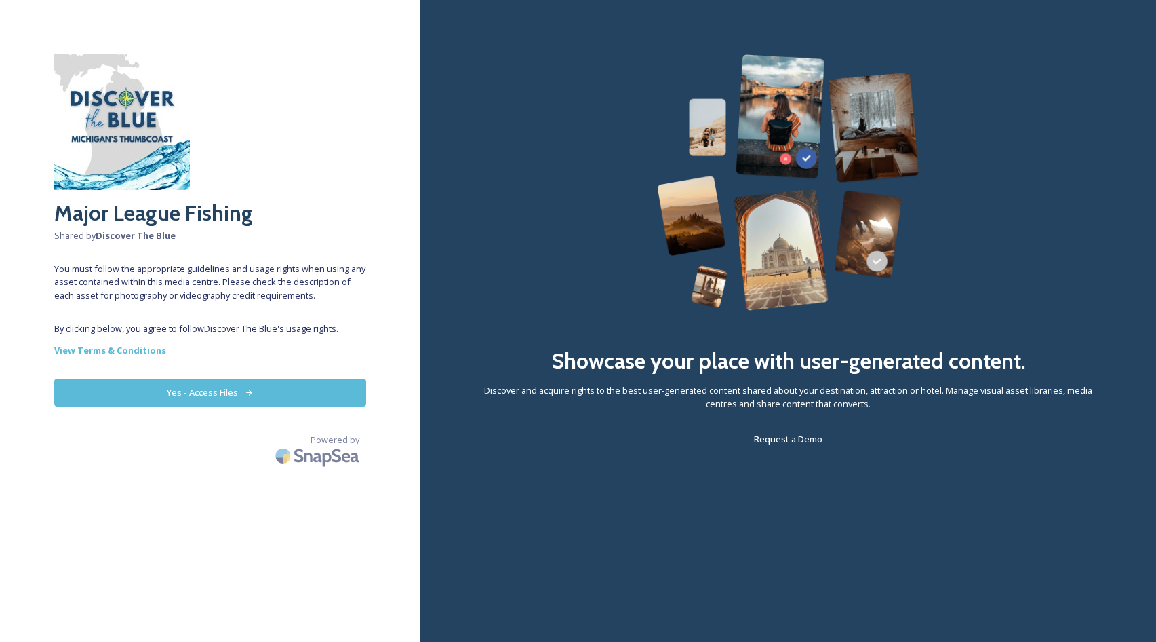  What do you see at coordinates (335, 439) in the screenshot?
I see `span: Powered by` at bounding box center [335, 439].